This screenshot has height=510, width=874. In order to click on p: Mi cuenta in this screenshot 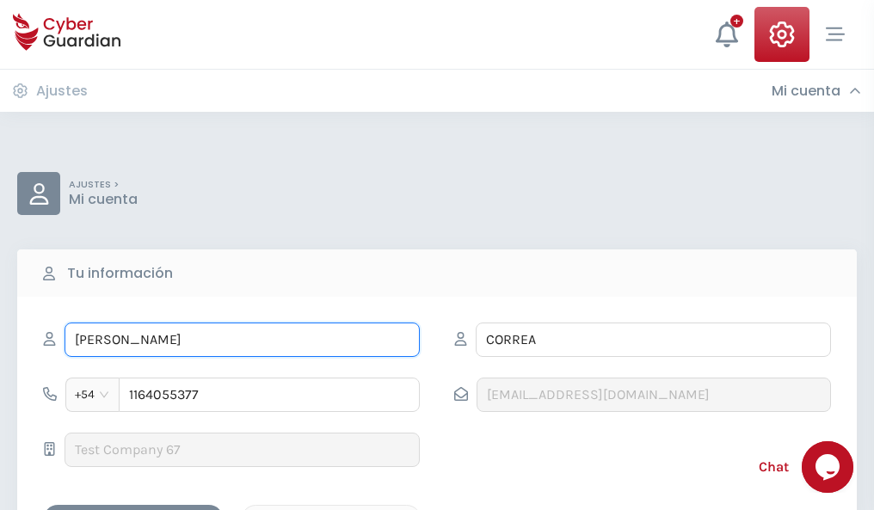, I will do `click(103, 200)`.